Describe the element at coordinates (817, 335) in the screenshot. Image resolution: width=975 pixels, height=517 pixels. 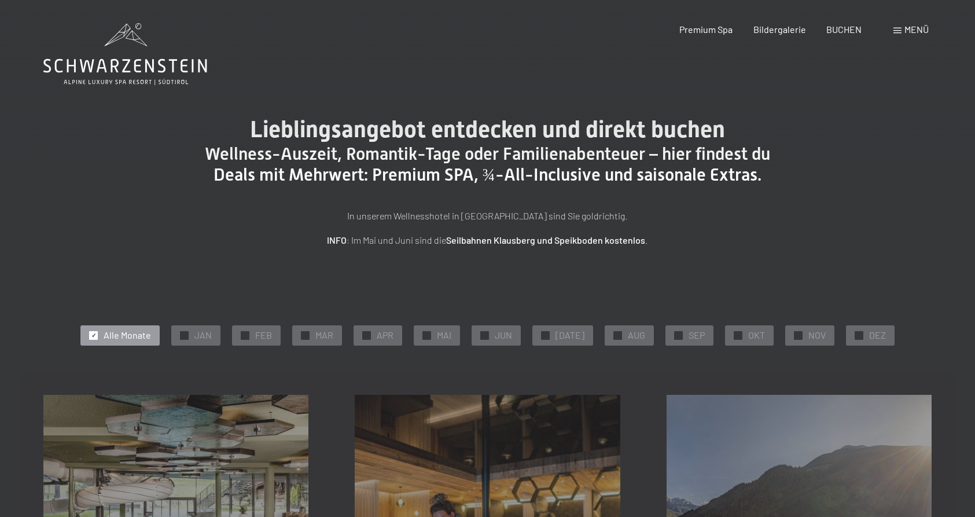
I see `span: NOV` at that location.